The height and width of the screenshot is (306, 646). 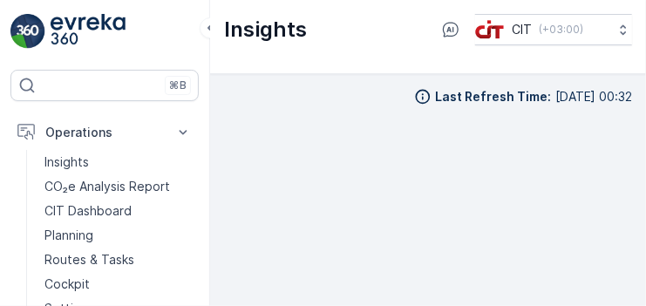 What do you see at coordinates (107, 186) in the screenshot?
I see `p: CO₂e Analysis Report` at bounding box center [107, 186].